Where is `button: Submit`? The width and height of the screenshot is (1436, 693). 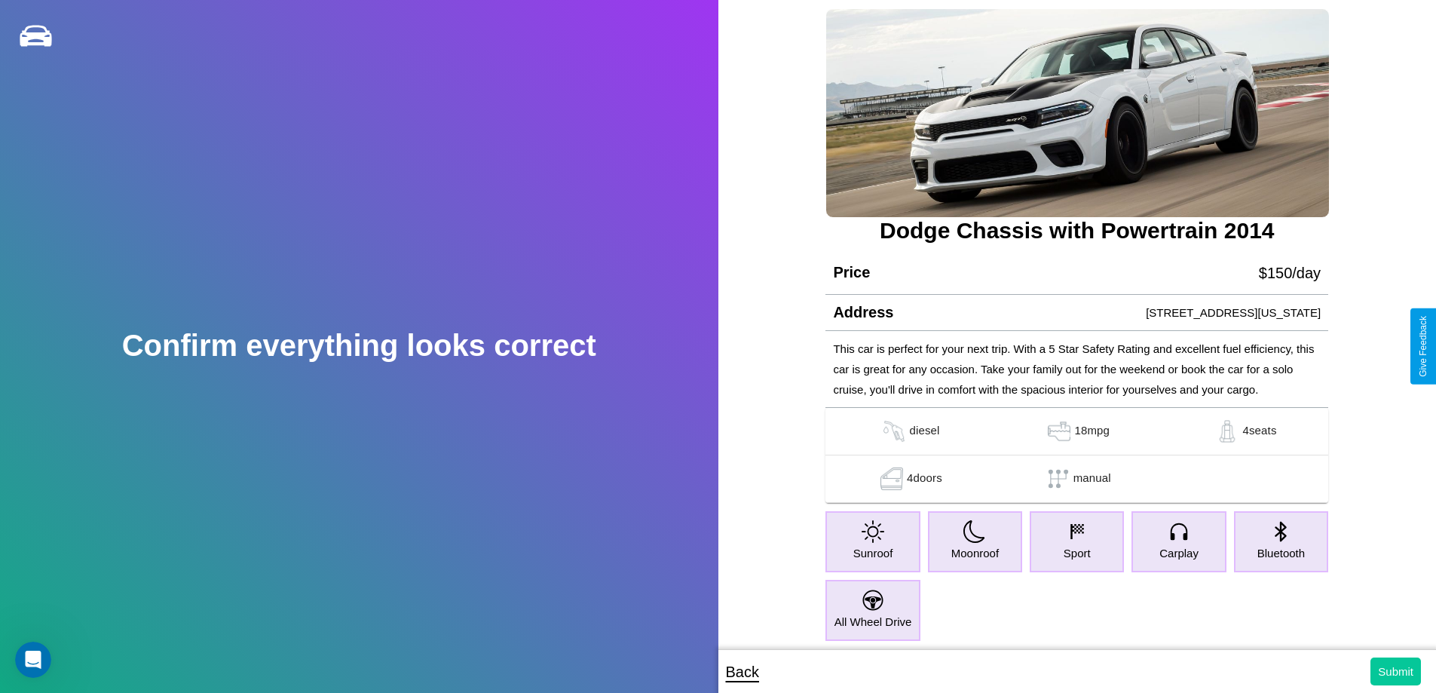 button: Submit is located at coordinates (1396, 671).